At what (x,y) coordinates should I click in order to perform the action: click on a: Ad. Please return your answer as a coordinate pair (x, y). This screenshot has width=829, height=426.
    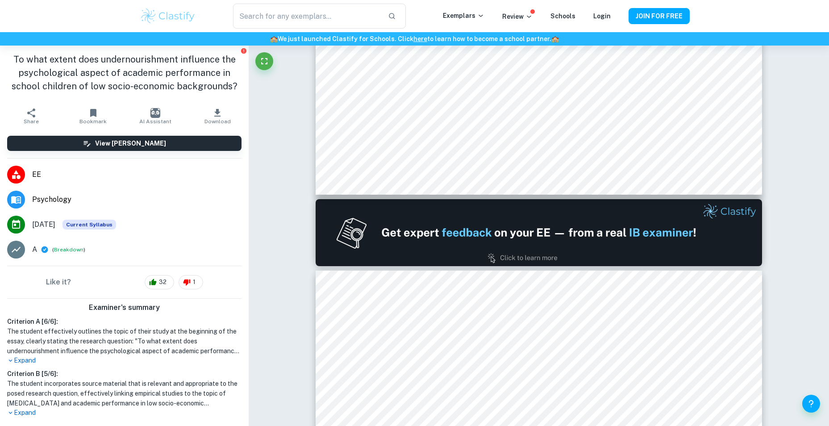
    Looking at the image, I should click on (539, 232).